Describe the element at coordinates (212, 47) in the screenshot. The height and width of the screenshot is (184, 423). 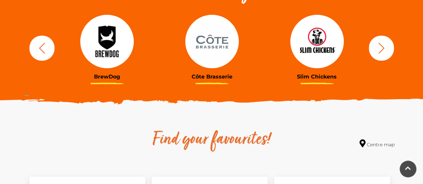
I see `a: Côte Brasserie` at that location.